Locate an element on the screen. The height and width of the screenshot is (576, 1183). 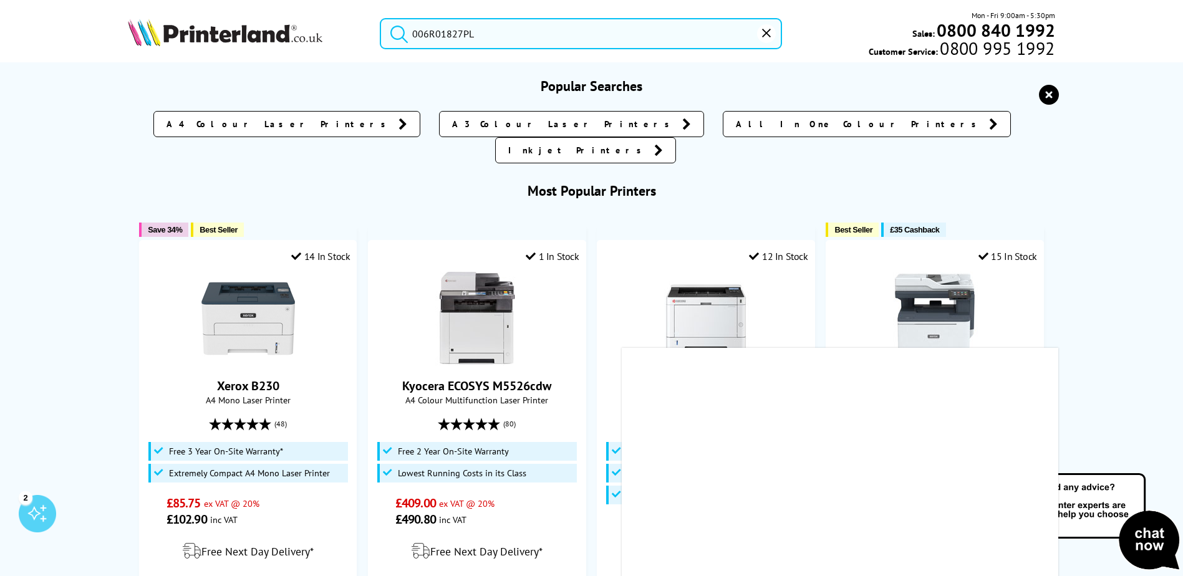
span: Free 2 Year Warranty is located at coordinates (666, 452).